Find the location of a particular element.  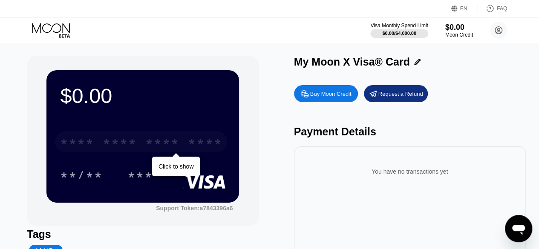

div: Visa Monthly Spend Limit is located at coordinates (399, 26).